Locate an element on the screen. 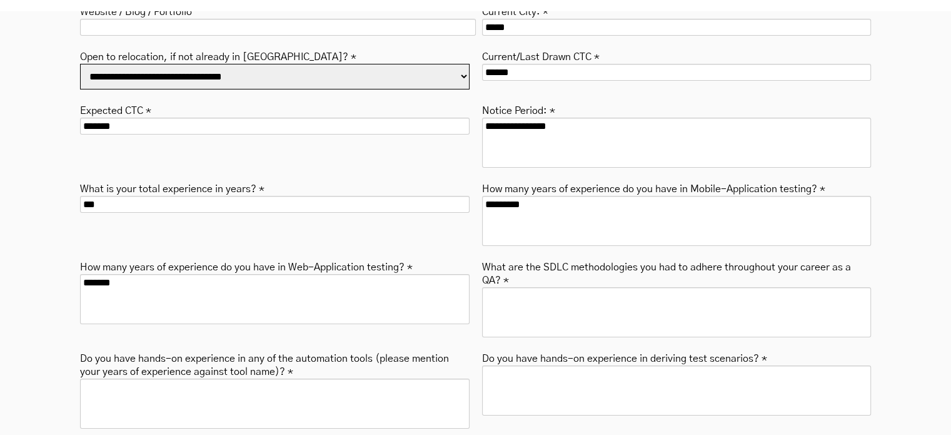 The width and height of the screenshot is (951, 435). label: Current/Last Drawn CTC * is located at coordinates (541, 56).